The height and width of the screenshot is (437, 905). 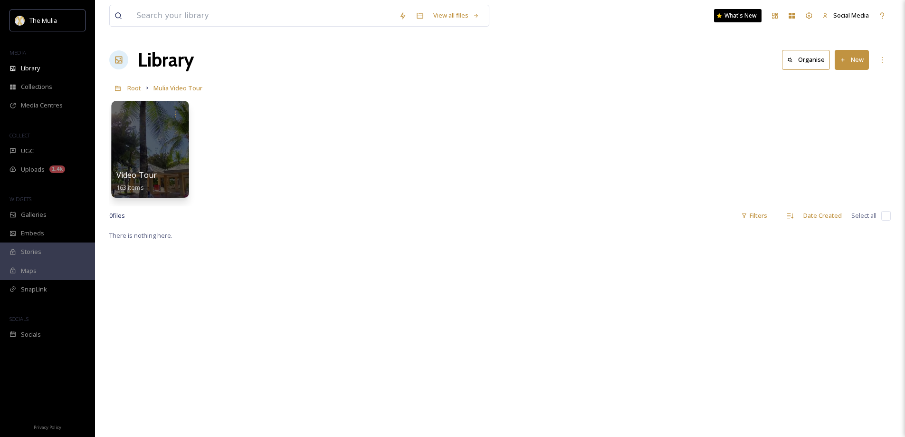 I want to click on div: Date Created, so click(x=822, y=215).